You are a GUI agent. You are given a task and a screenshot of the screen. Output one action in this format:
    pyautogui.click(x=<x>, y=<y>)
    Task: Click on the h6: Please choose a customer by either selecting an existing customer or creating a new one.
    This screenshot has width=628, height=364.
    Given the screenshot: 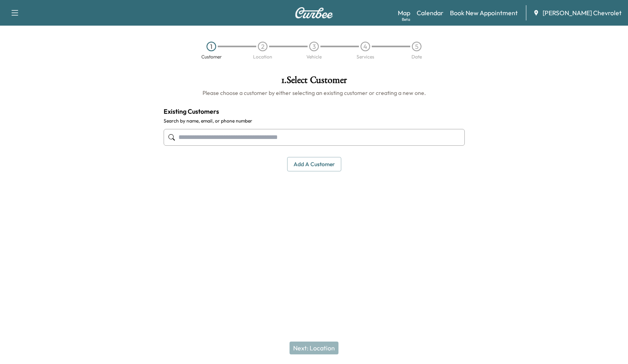 What is the action you would take?
    pyautogui.click(x=314, y=93)
    